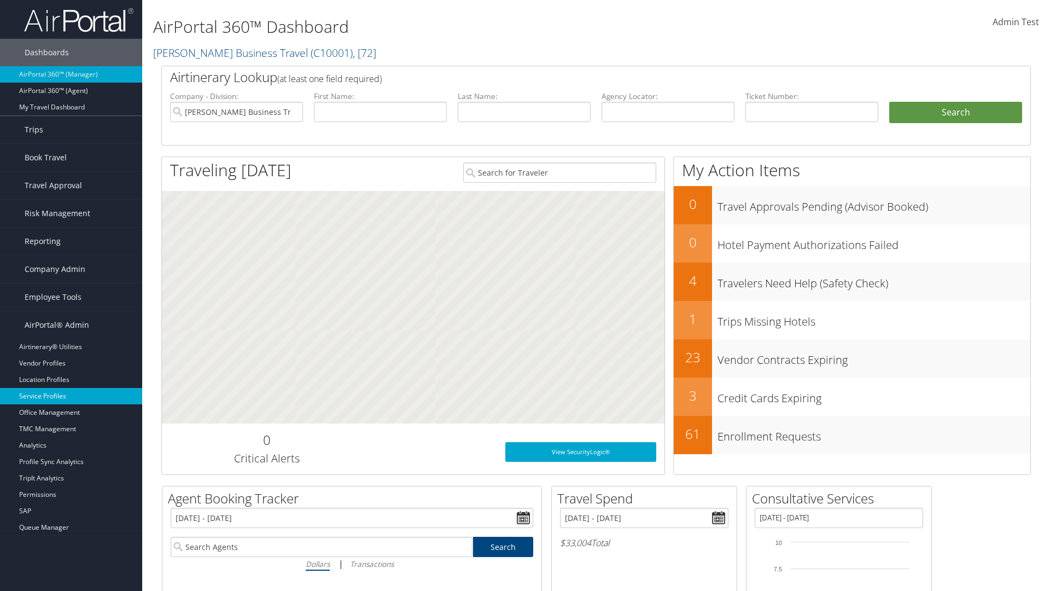 Image resolution: width=1050 pixels, height=591 pixels. I want to click on a: 61Enrollment Requests, so click(852, 435).